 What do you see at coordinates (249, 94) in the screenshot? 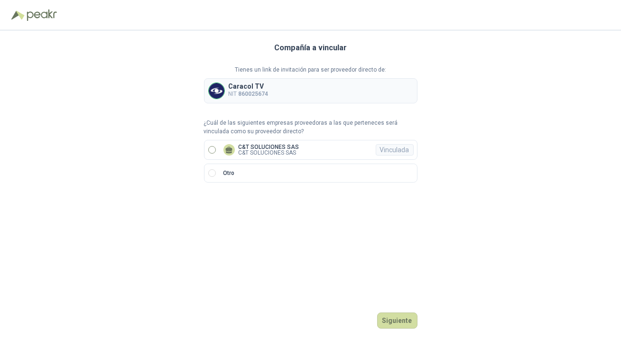
I see `p: NIT` at bounding box center [249, 94].